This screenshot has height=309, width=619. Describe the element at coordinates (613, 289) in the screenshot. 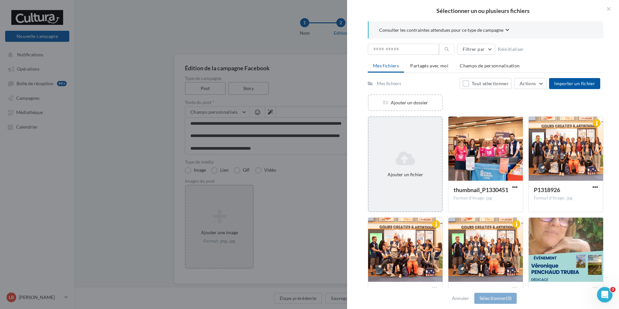

I see `span: 3` at that location.